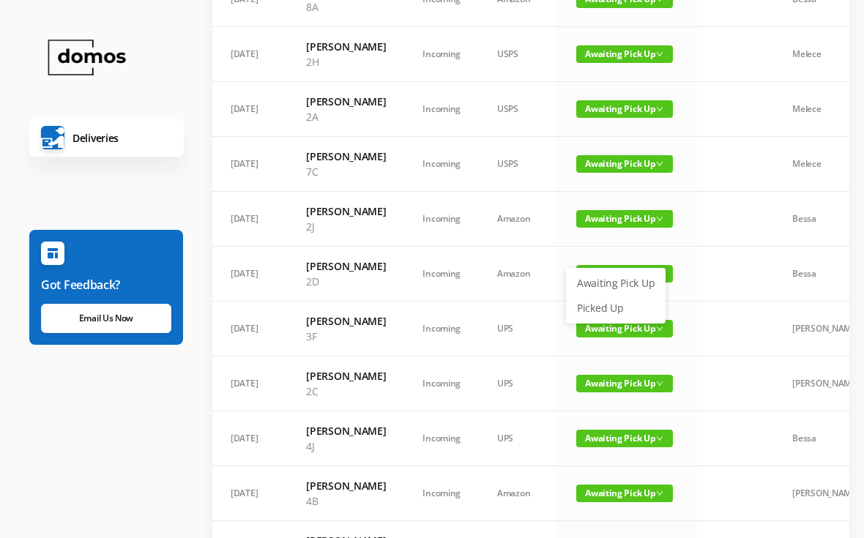  I want to click on a: Awaiting Pick Up, so click(616, 284).